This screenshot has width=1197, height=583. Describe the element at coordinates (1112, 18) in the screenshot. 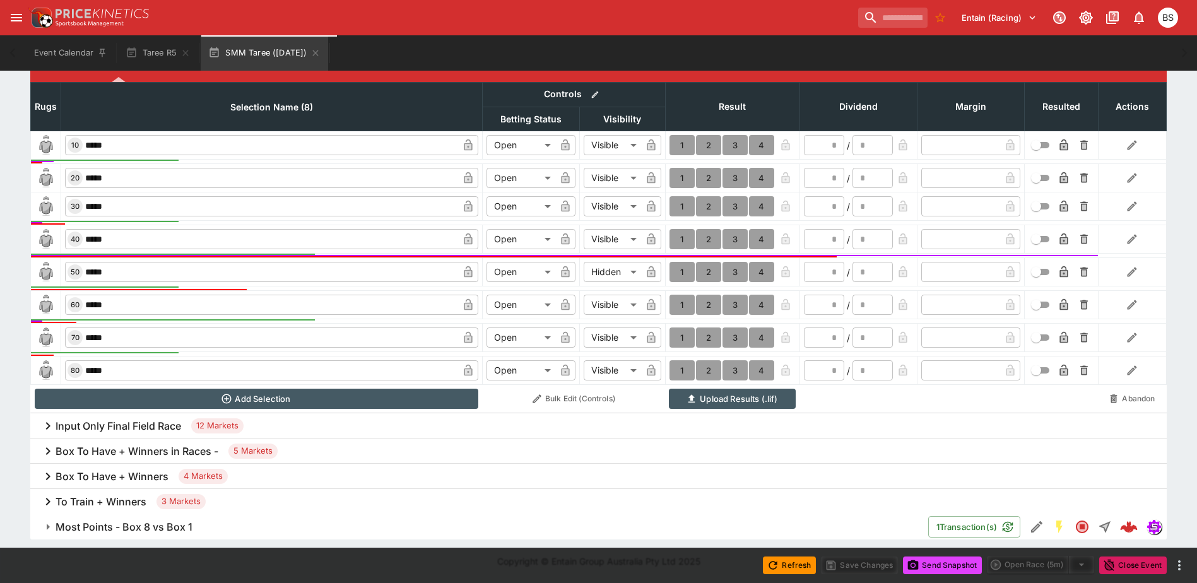

I see `button: Documentation` at that location.